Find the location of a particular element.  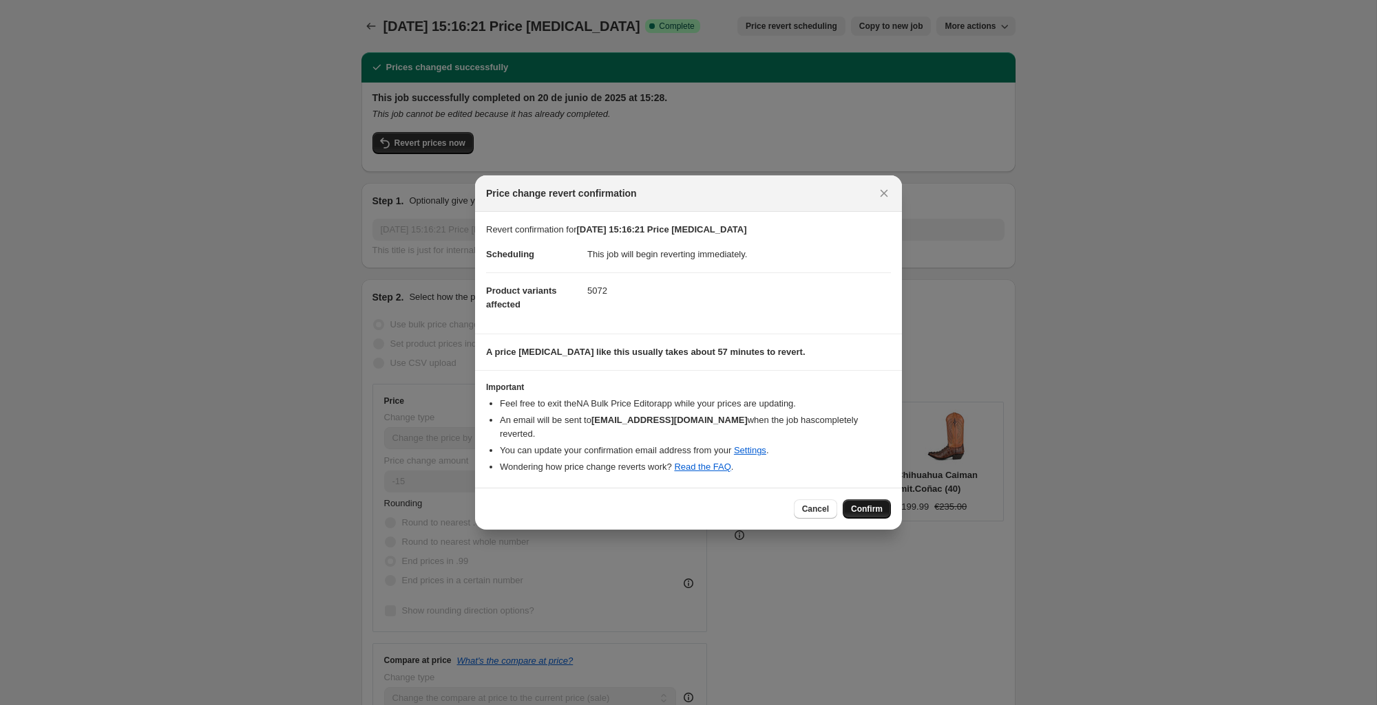

p: Revert confirmation for is located at coordinates (688, 230).